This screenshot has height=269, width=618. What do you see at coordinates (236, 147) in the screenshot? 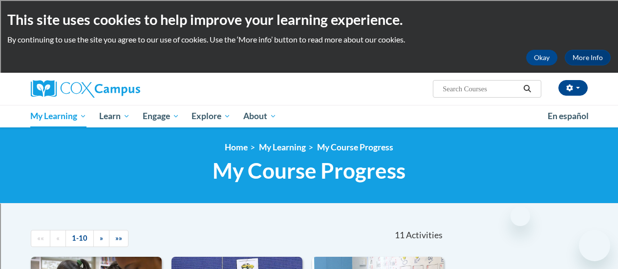
I see `a: Home` at bounding box center [236, 147].